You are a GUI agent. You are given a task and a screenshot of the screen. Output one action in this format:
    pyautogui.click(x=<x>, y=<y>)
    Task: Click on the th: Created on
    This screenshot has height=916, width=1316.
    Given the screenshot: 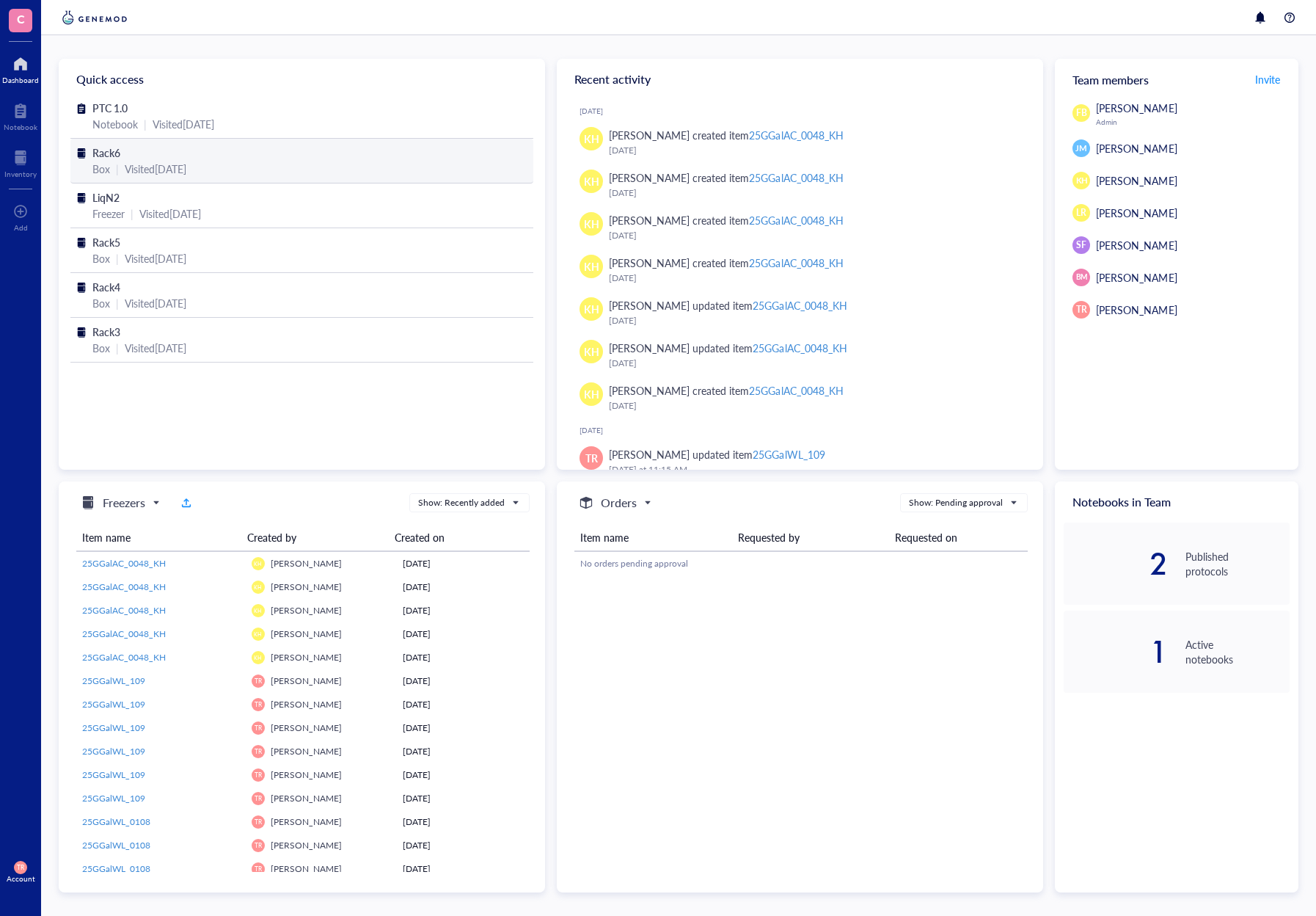 What is the action you would take?
    pyautogui.click(x=453, y=537)
    